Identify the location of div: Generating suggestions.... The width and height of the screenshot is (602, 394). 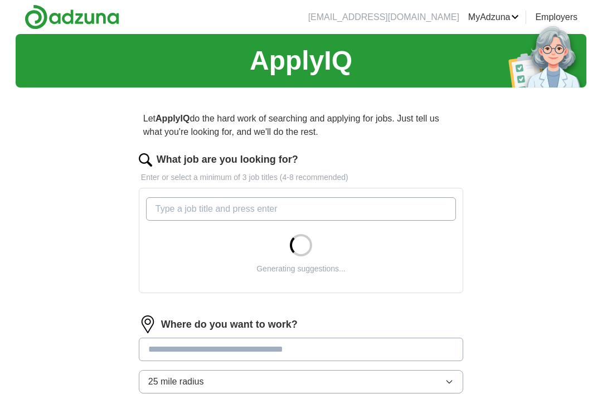
(301, 269).